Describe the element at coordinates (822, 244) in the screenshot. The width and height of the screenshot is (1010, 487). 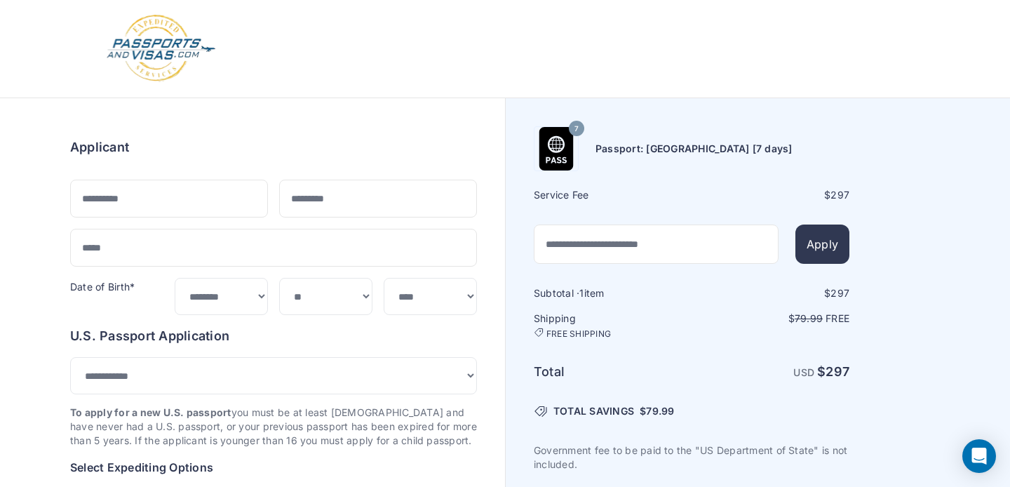
I see `button: Apply` at that location.